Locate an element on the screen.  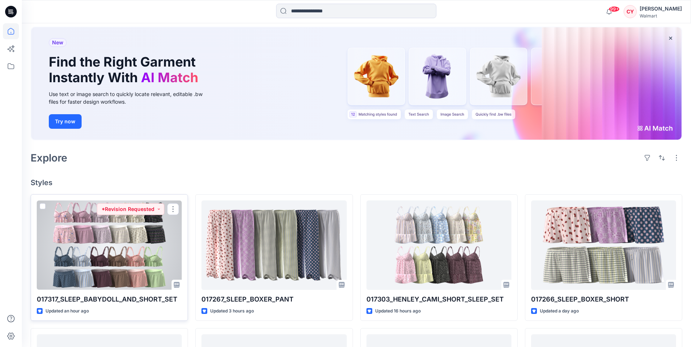
p: 017267_SLEEP_BOXER_PANT is located at coordinates (274, 300).